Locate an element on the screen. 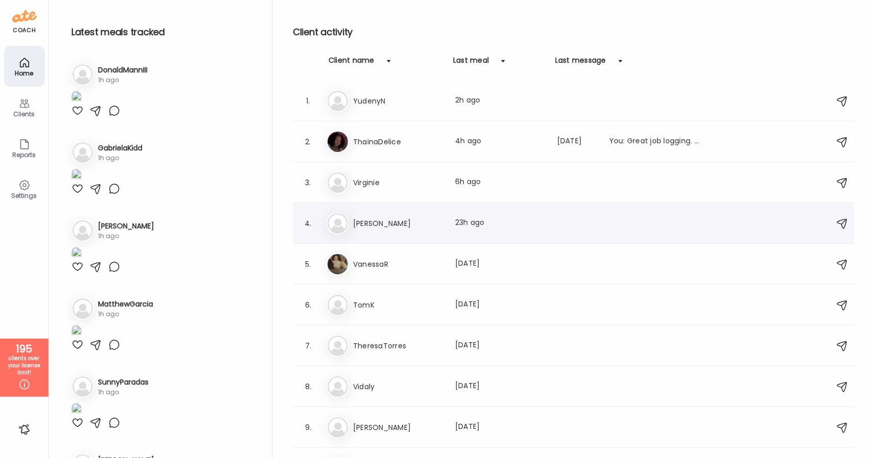  div: 4. is located at coordinates (308, 224).